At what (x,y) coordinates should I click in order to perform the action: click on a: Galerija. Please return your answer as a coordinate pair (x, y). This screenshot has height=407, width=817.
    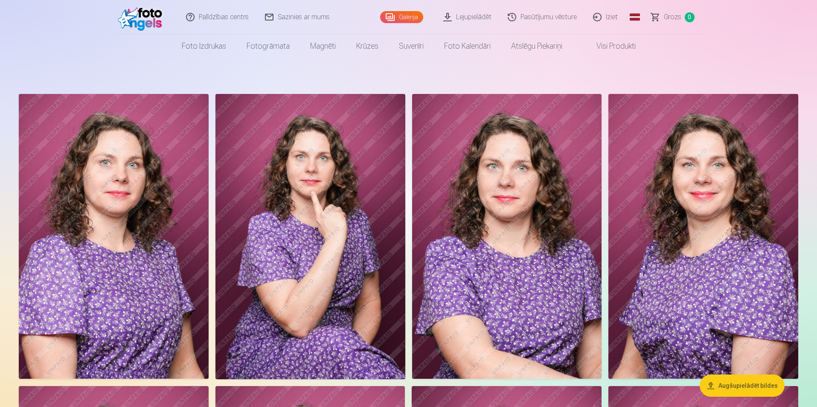
    Looking at the image, I should click on (401, 17).